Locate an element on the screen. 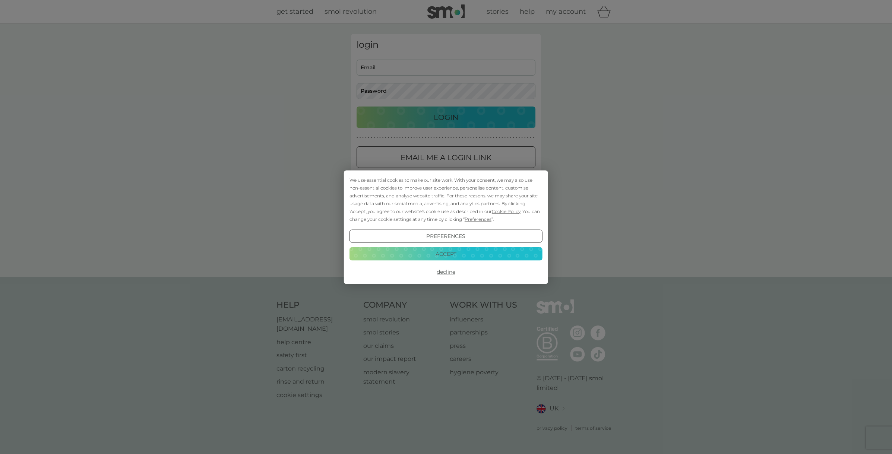 The height and width of the screenshot is (454, 892). button: Accept is located at coordinates (446, 254).